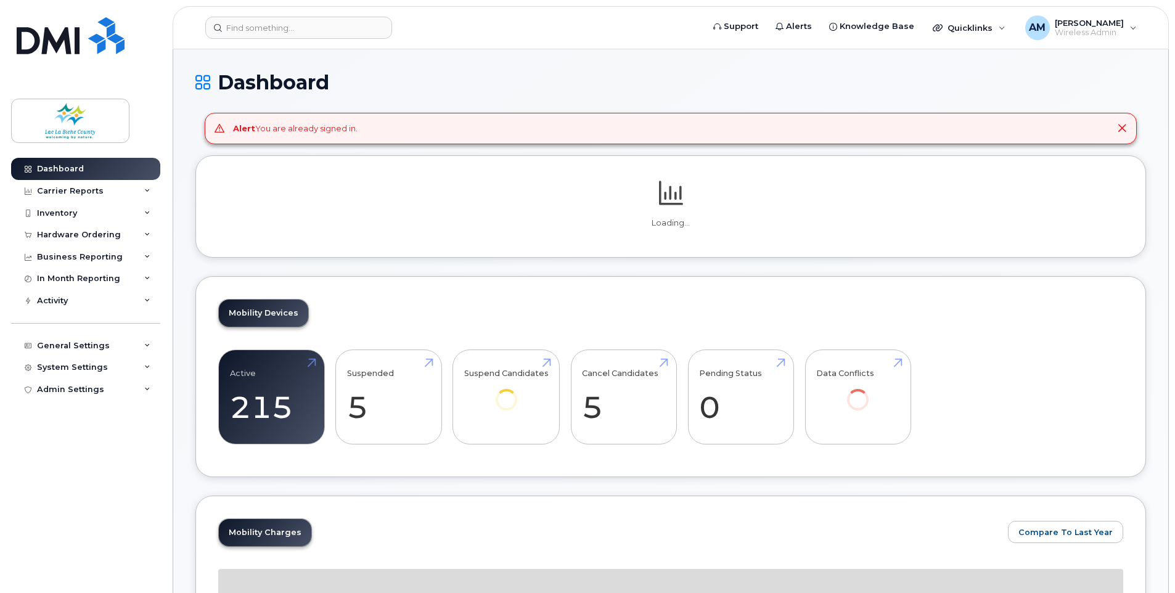 Image resolution: width=1175 pixels, height=593 pixels. I want to click on p: Loading..., so click(671, 223).